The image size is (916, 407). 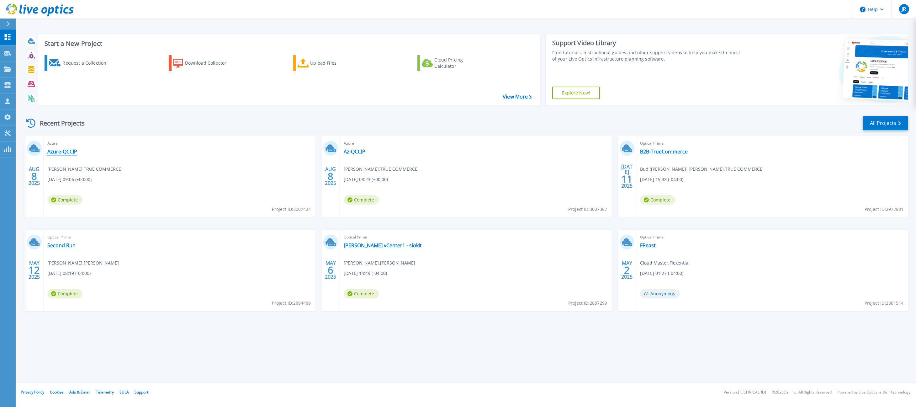 What do you see at coordinates (291, 209) in the screenshot?
I see `span: Project ID: 3007424` at bounding box center [291, 209].